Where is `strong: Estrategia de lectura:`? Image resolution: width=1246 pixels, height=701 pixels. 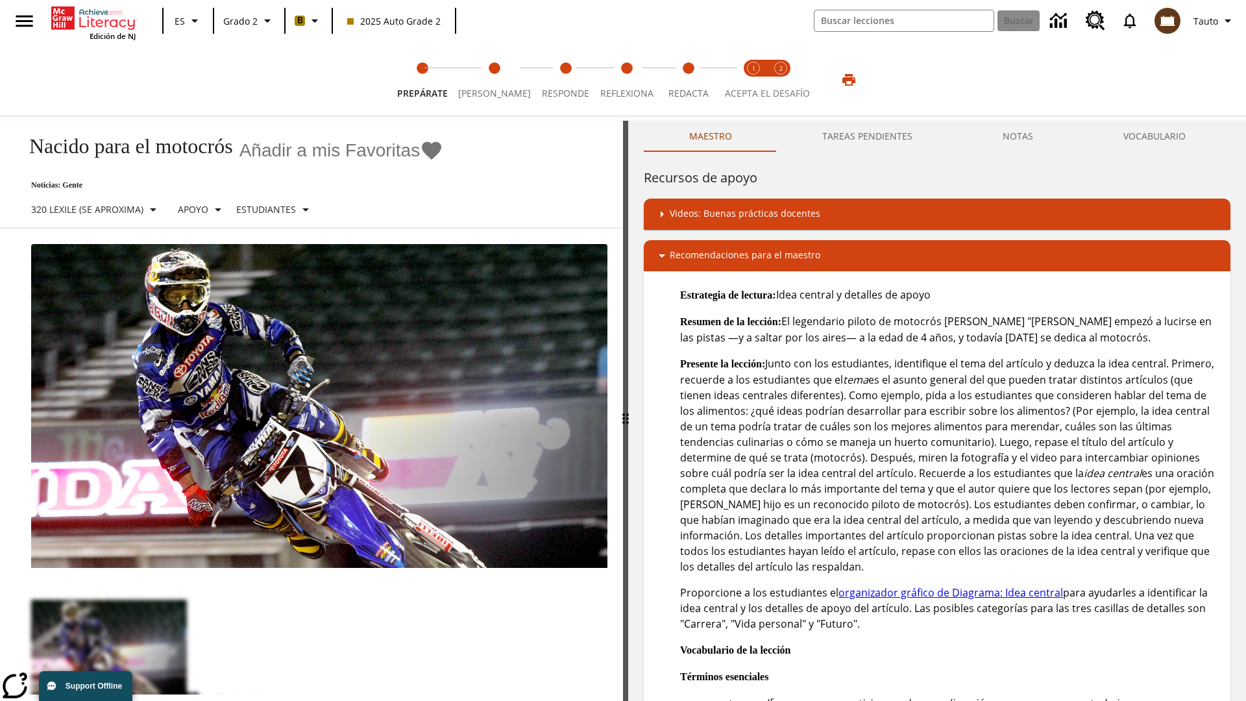
strong: Estrategia de lectura: is located at coordinates (728, 295).